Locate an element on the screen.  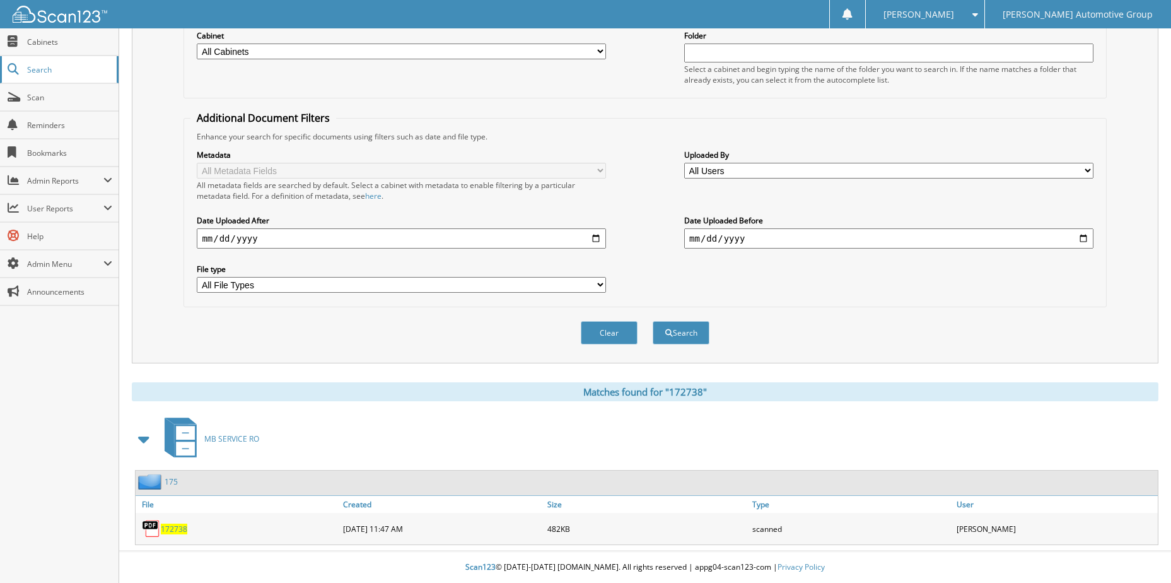
img: scan123-logo-white.svg is located at coordinates (60, 14).